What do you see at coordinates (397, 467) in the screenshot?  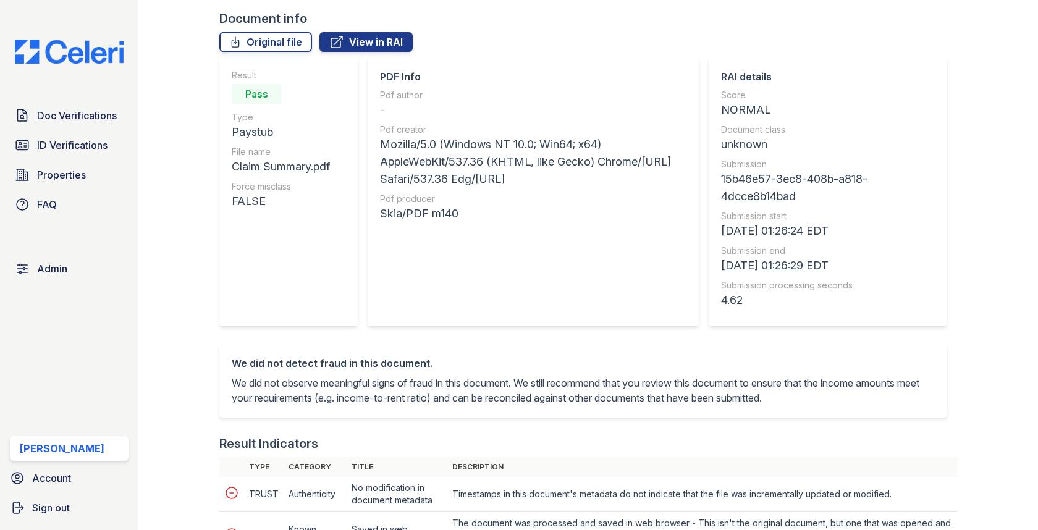 I see `th: Title` at bounding box center [397, 467].